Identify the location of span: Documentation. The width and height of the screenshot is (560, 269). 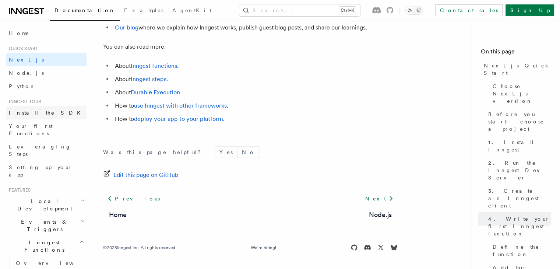
(85, 10).